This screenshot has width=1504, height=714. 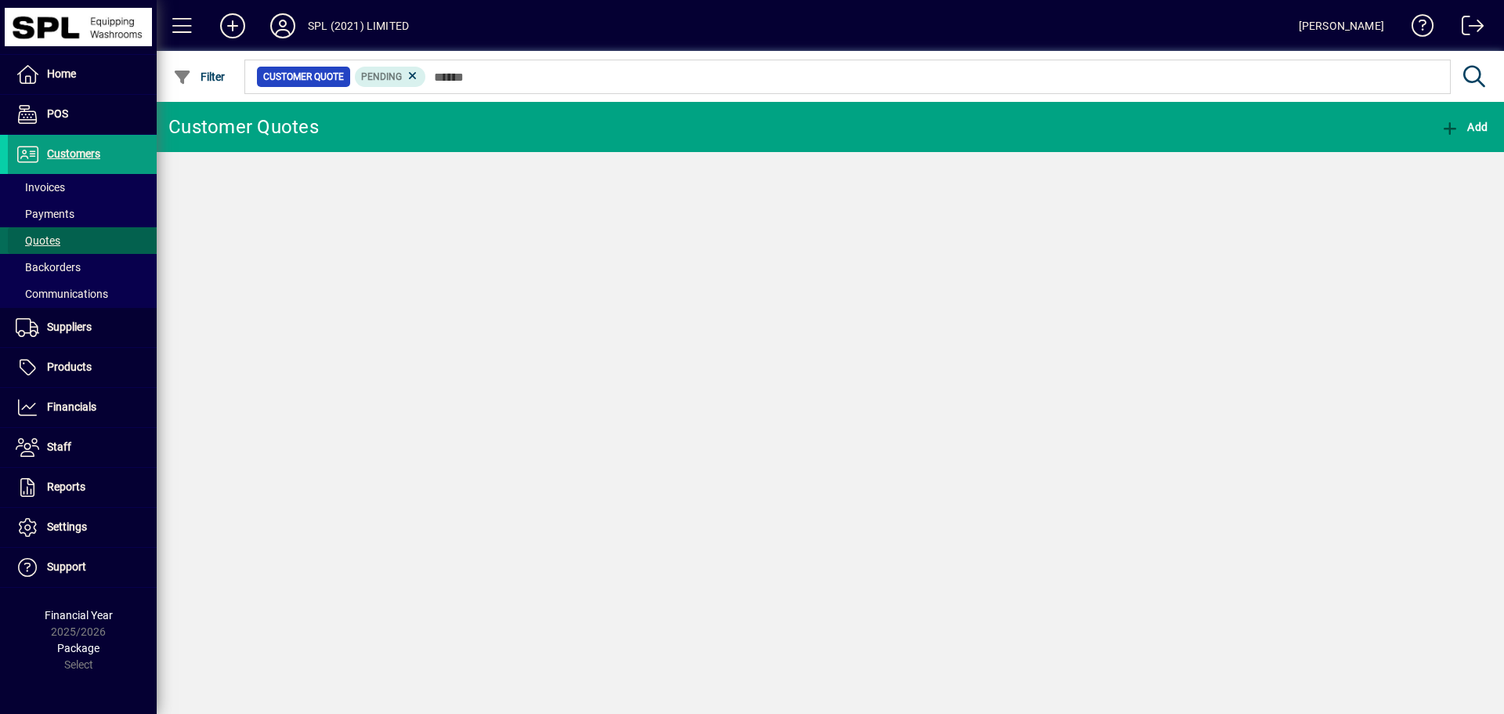 I want to click on span: Suppliers, so click(x=69, y=327).